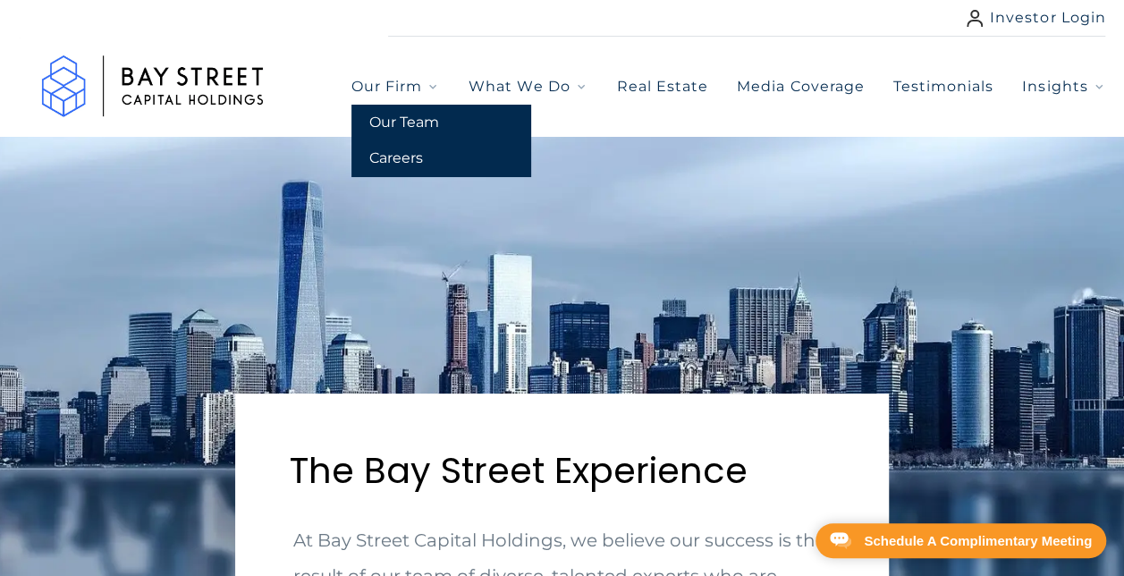  Describe the element at coordinates (153, 86) in the screenshot. I see `img: Logo` at that location.